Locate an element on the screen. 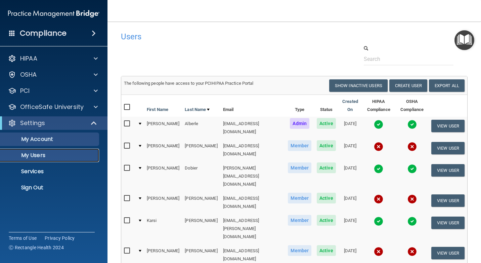 Image resolution: width=481 pixels, height=263 pixels. a: OfficeSafe University is located at coordinates (53, 107).